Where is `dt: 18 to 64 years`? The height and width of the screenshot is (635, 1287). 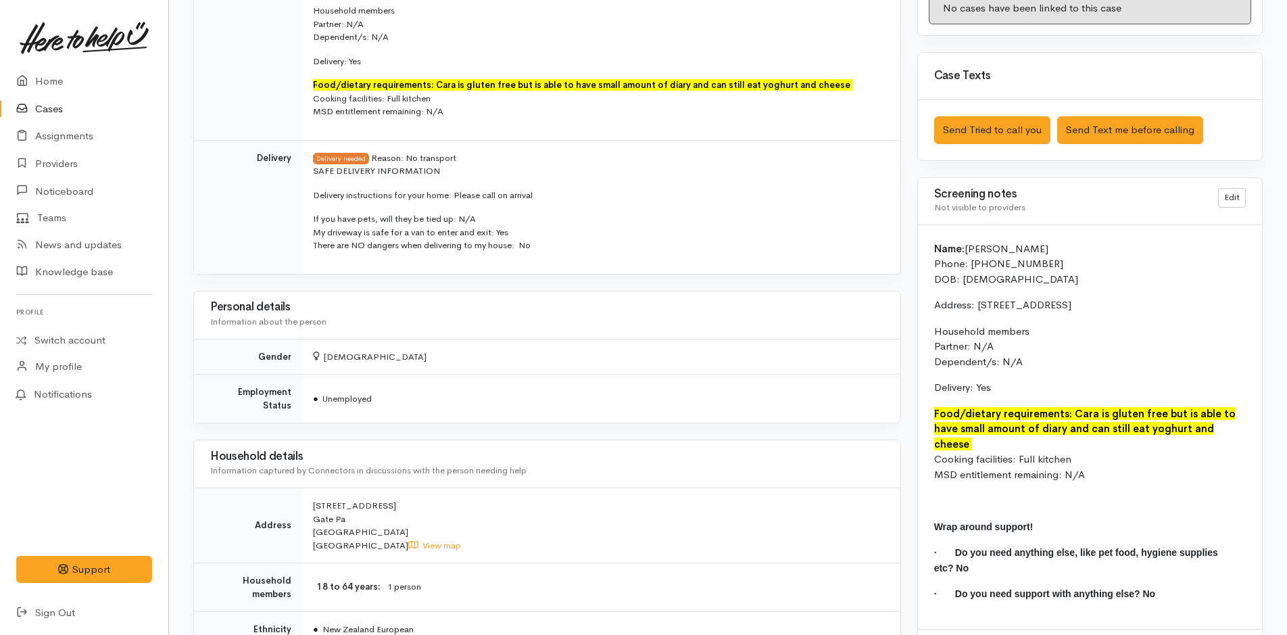
dt: 18 to 64 years is located at coordinates (347, 587).